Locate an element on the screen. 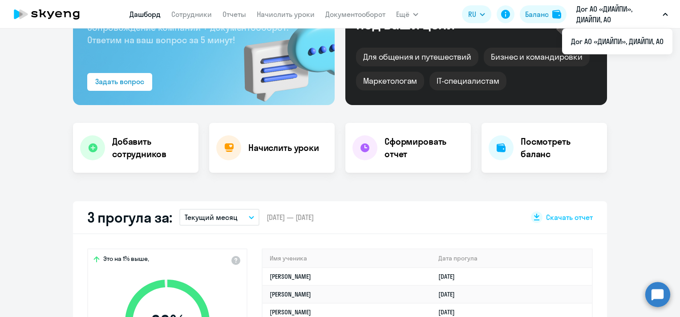 The width and height of the screenshot is (680, 317). div: Маркетологам is located at coordinates (390, 81).